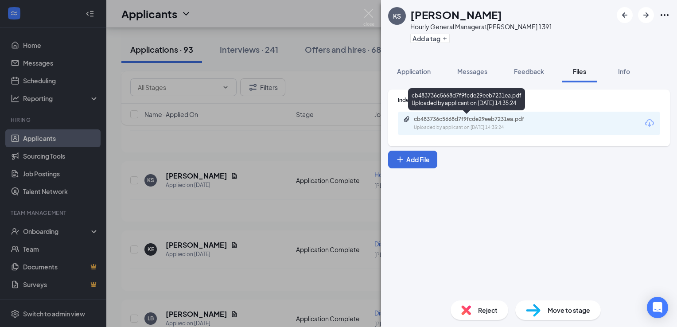 Image resolution: width=677 pixels, height=327 pixels. I want to click on a: Download, so click(649, 123).